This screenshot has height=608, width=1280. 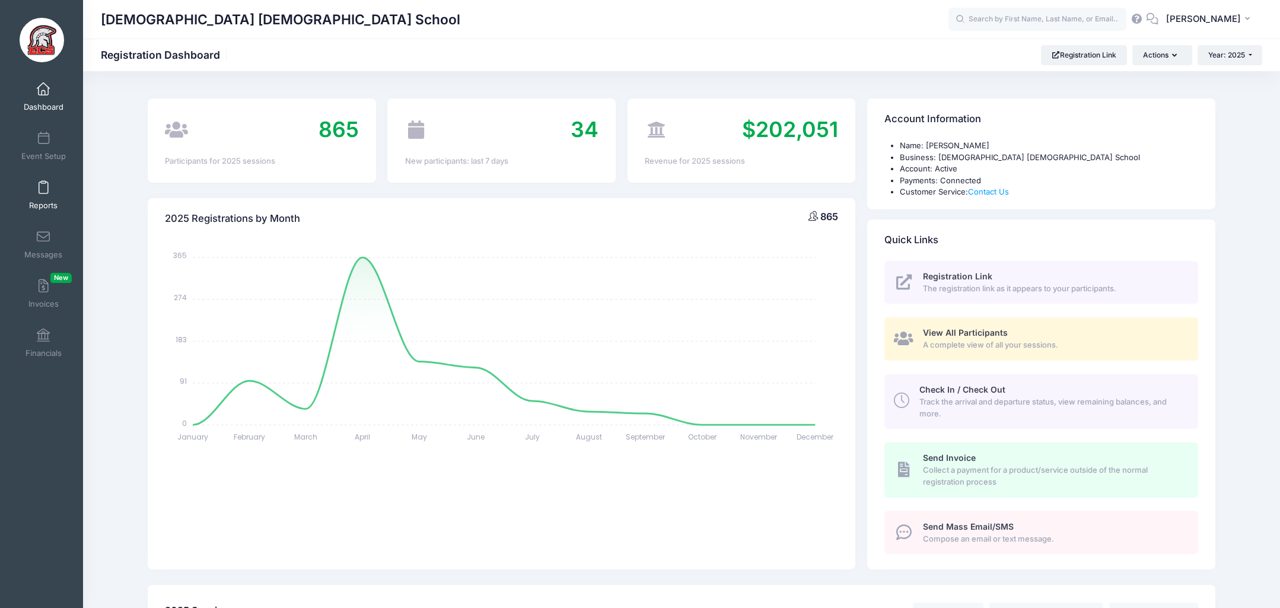 What do you see at coordinates (233, 218) in the screenshot?
I see `h4: 2025 Registrations by Month` at bounding box center [233, 218].